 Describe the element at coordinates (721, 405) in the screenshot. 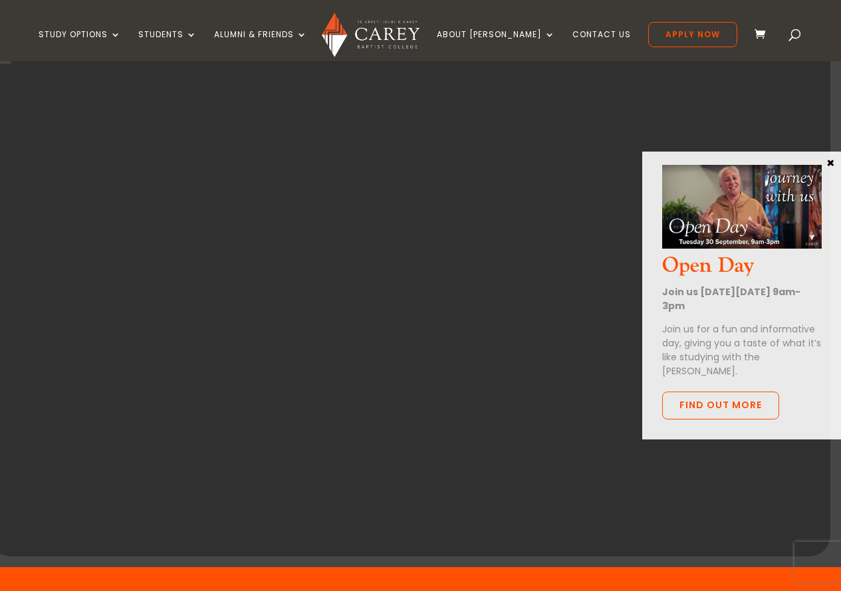

I see `a: Find out more` at that location.